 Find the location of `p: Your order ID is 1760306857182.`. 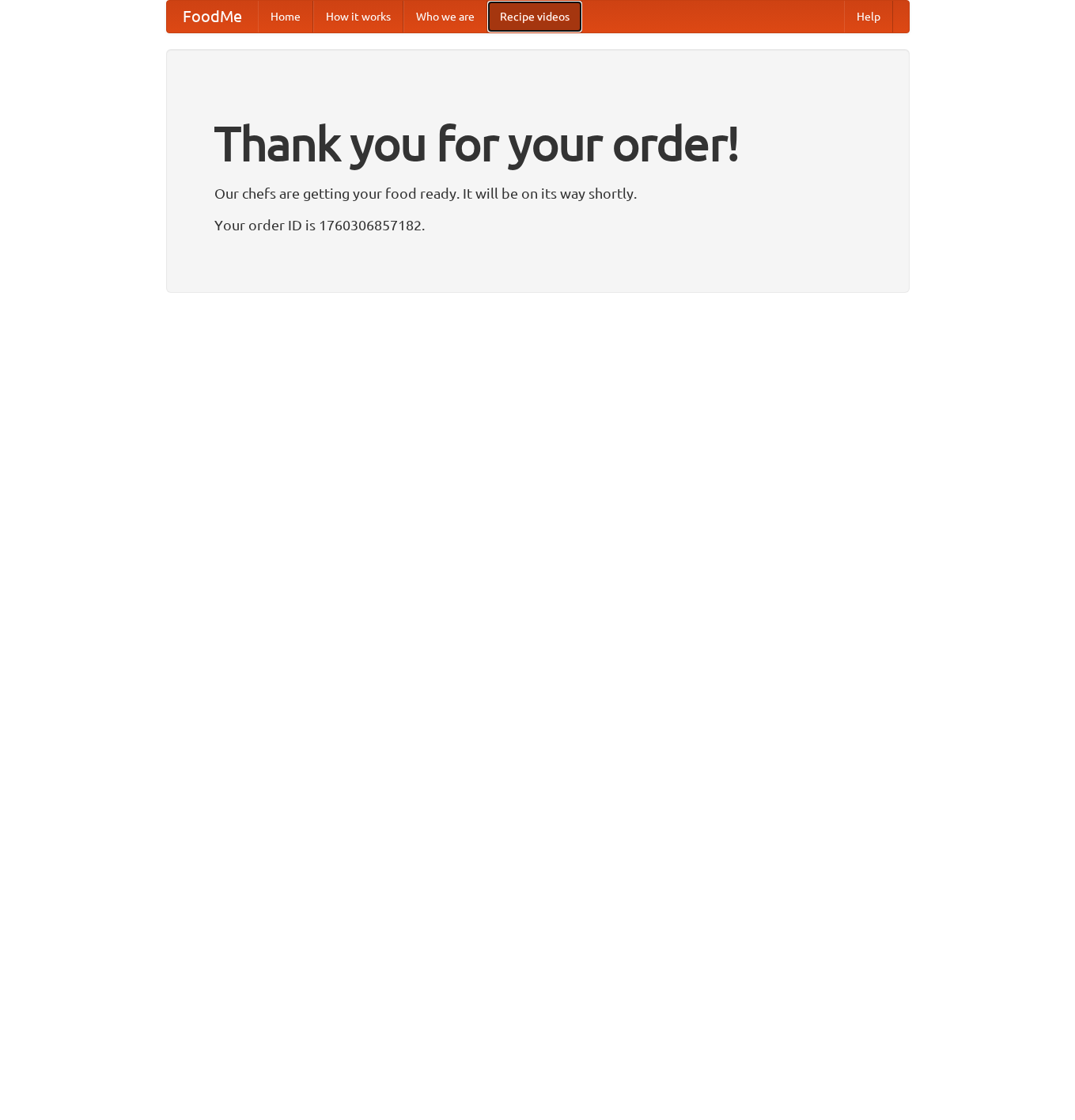

p: Your order ID is 1760306857182. is located at coordinates (538, 225).